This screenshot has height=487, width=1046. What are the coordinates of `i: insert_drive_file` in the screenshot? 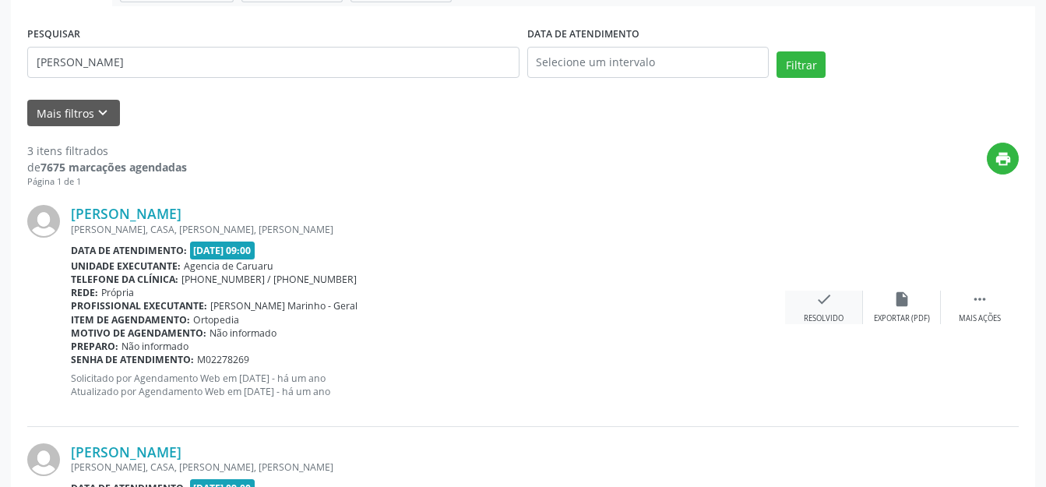 It's located at (902, 299).